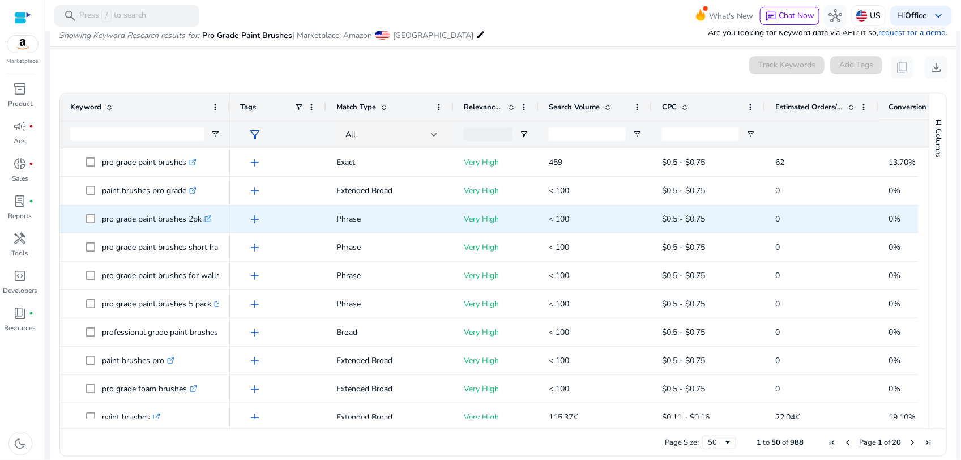 This screenshot has height=460, width=961. What do you see at coordinates (574, 107) in the screenshot?
I see `span: Search Volume` at bounding box center [574, 107].